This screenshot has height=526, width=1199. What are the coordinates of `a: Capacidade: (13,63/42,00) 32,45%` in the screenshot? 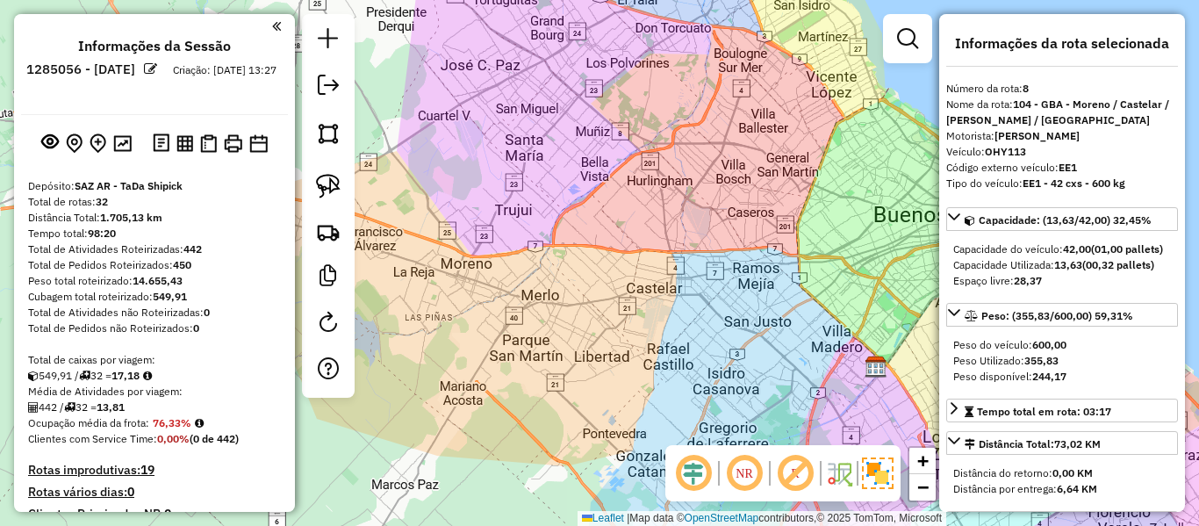 It's located at (1062, 219).